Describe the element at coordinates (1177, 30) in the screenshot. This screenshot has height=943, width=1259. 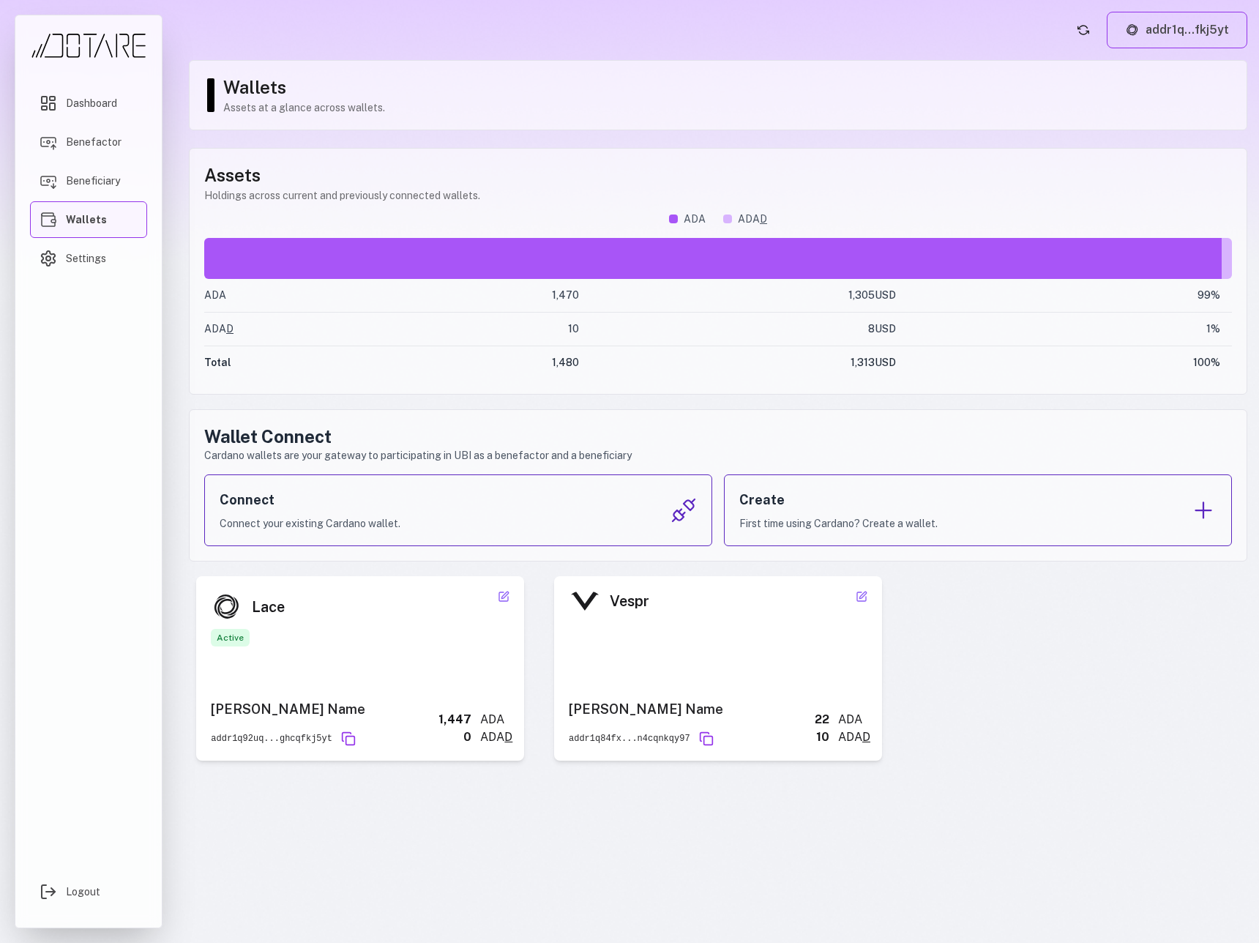
I see `button: addr1q...fkj5yt` at that location.